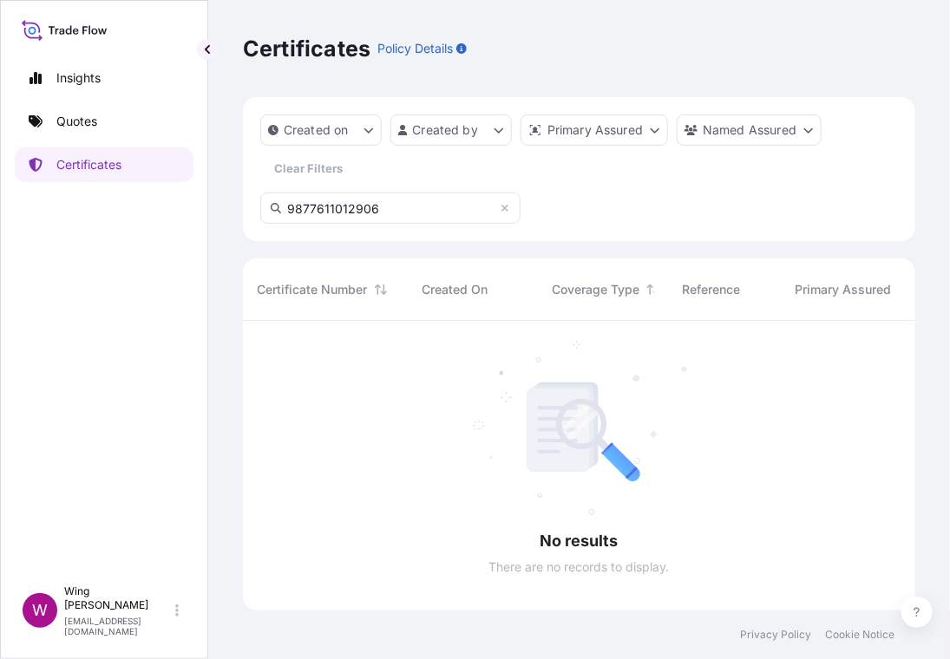 This screenshot has width=950, height=659. What do you see at coordinates (316, 130) in the screenshot?
I see `p: Created on` at bounding box center [316, 130].